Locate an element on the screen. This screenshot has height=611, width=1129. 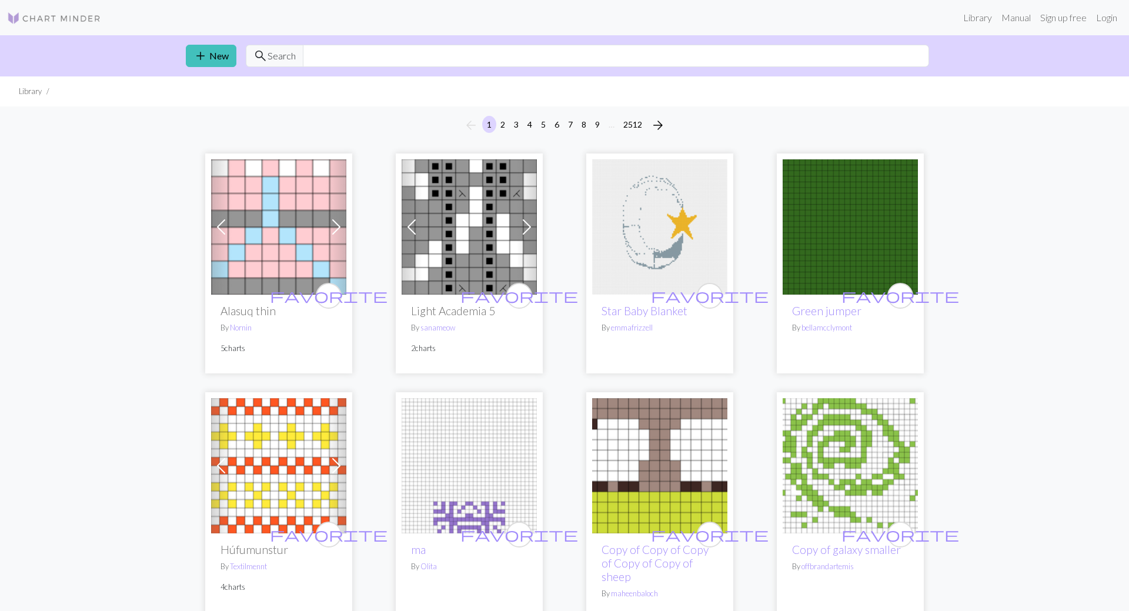
a: Textilmennt is located at coordinates (248, 566).